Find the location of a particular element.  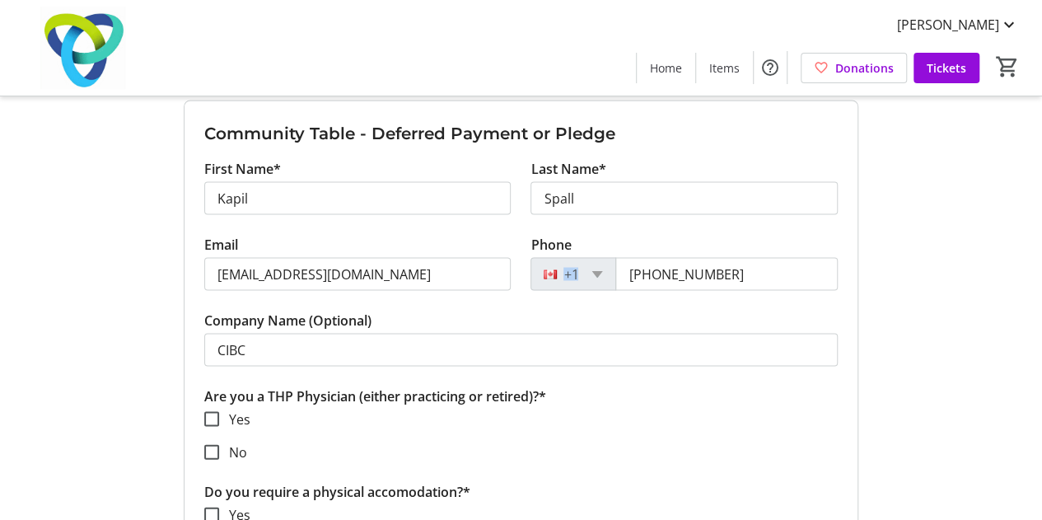

a: Home is located at coordinates (665, 68).